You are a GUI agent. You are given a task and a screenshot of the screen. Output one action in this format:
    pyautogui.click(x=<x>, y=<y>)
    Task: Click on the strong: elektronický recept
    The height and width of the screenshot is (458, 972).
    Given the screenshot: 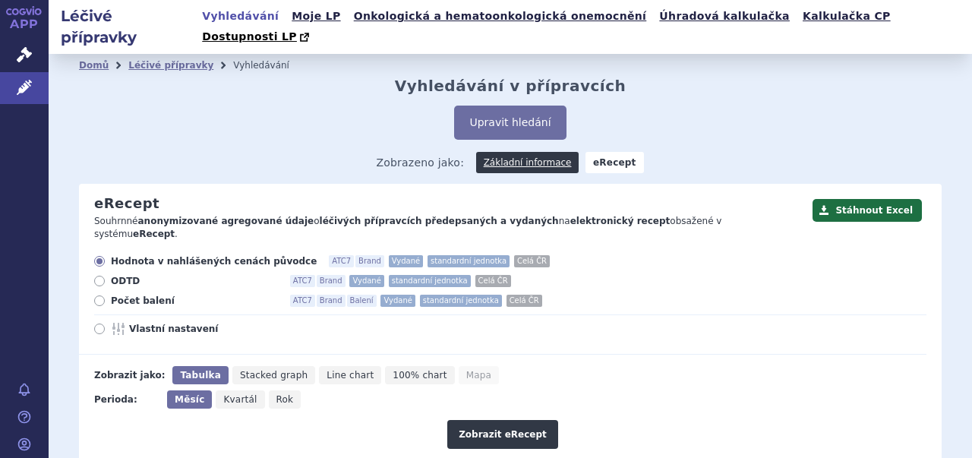 What is the action you would take?
    pyautogui.click(x=620, y=221)
    